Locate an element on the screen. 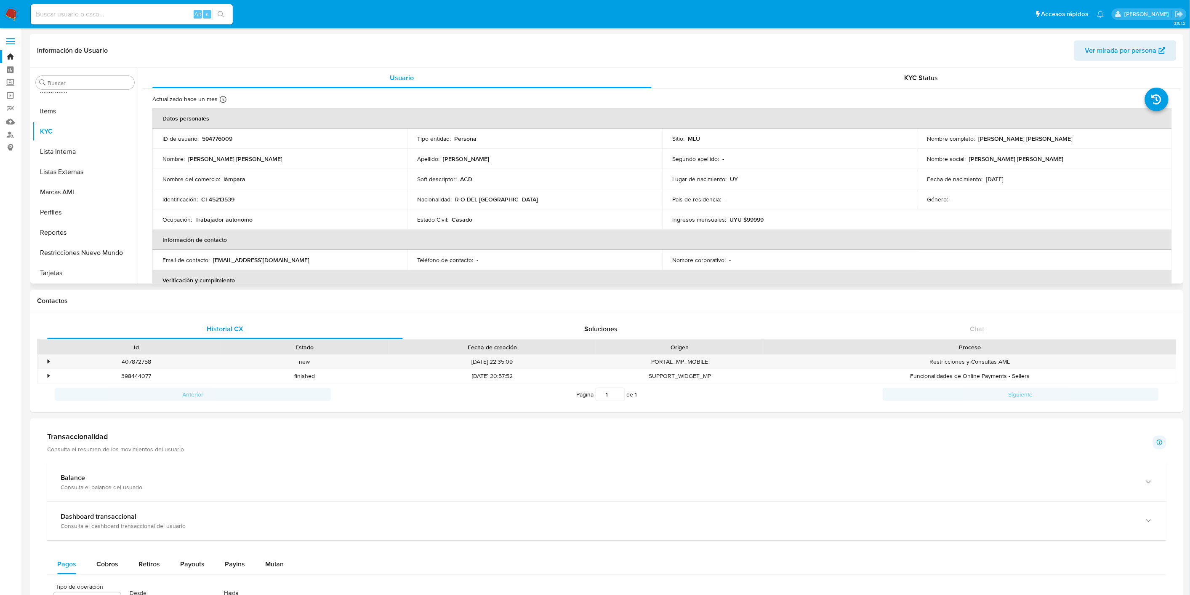 This screenshot has height=595, width=1190. p: Actualizado hace un mes is located at coordinates (185, 99).